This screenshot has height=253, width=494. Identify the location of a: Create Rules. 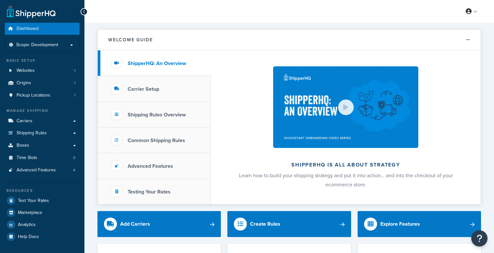
(289, 224).